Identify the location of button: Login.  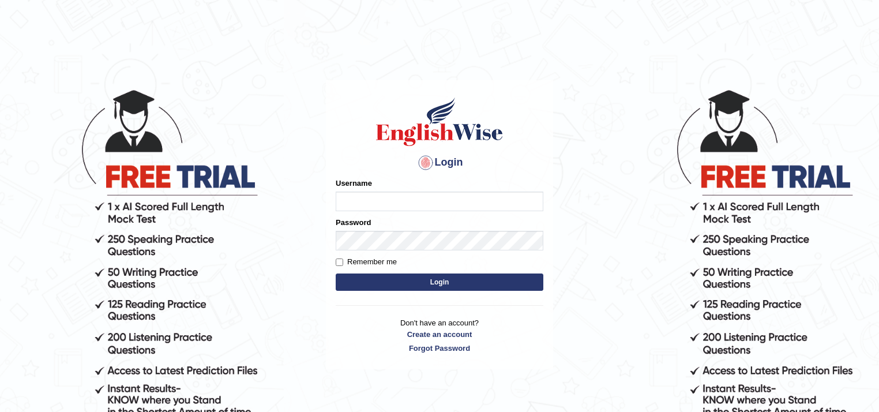
(440, 282).